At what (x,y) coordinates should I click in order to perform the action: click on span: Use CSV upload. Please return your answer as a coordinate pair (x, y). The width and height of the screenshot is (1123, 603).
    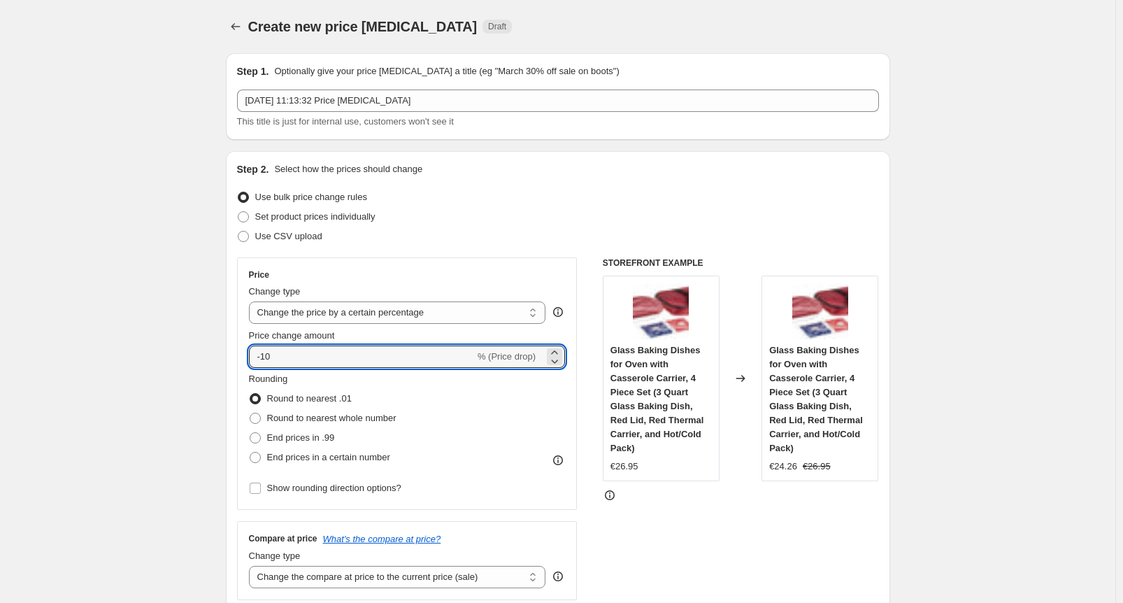
    Looking at the image, I should click on (289, 236).